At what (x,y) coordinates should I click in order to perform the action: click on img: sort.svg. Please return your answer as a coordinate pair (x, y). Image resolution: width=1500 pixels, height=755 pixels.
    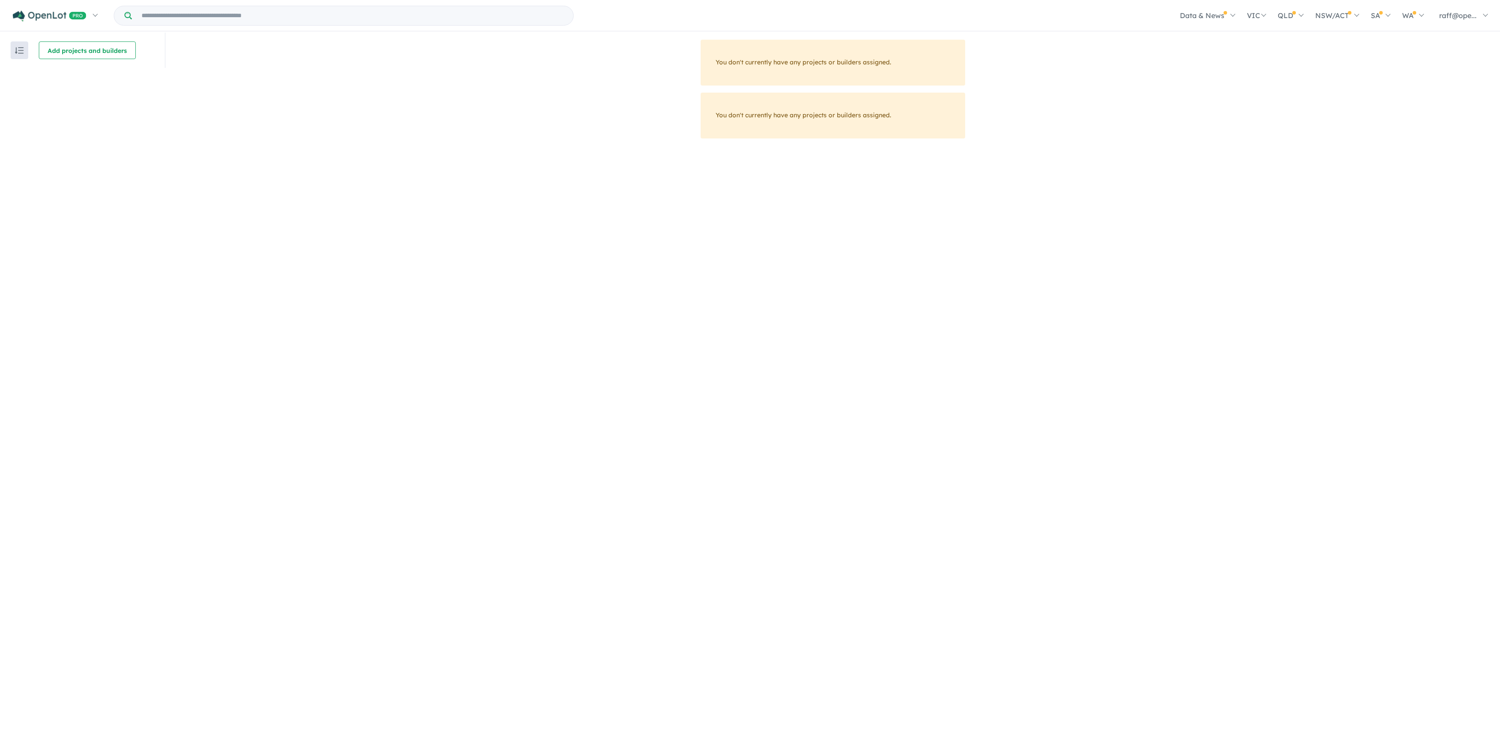
    Looking at the image, I should click on (19, 50).